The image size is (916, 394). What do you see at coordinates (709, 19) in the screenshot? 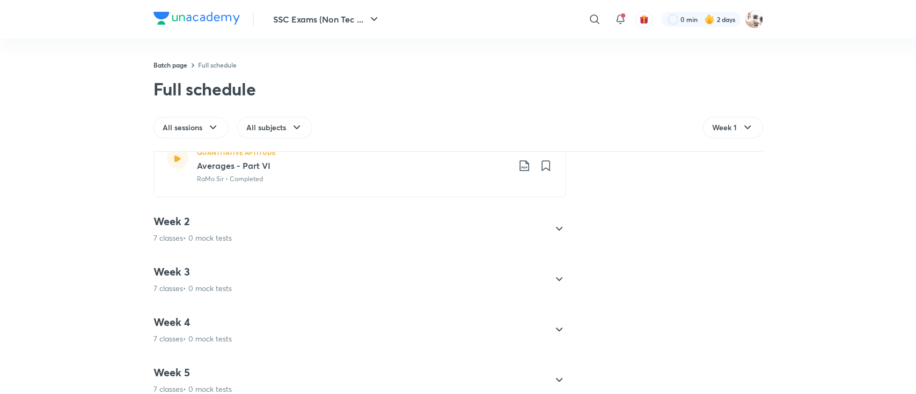
I see `img: streak` at bounding box center [709, 19].